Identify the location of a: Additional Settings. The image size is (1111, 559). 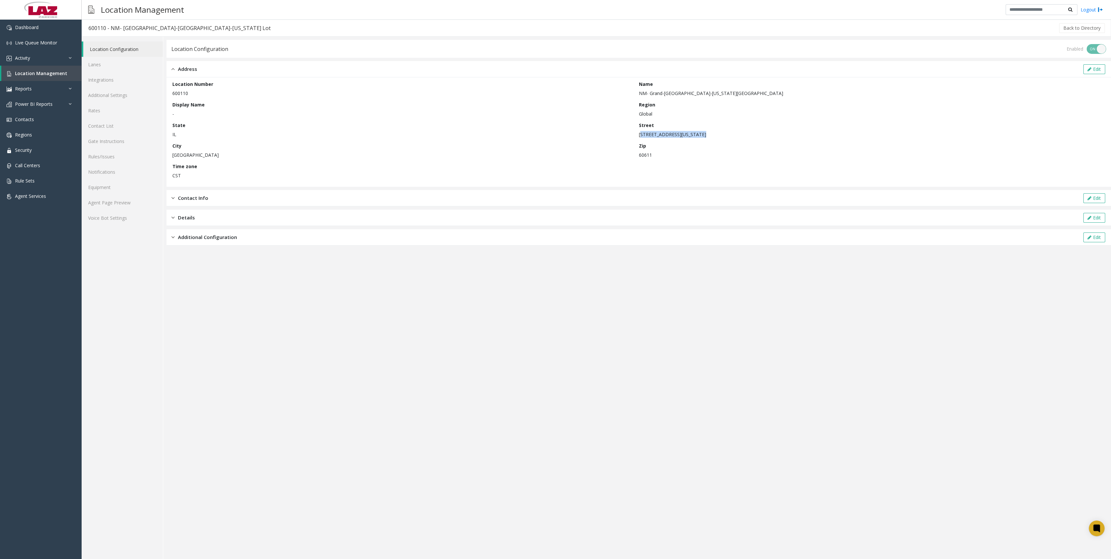
(122, 95).